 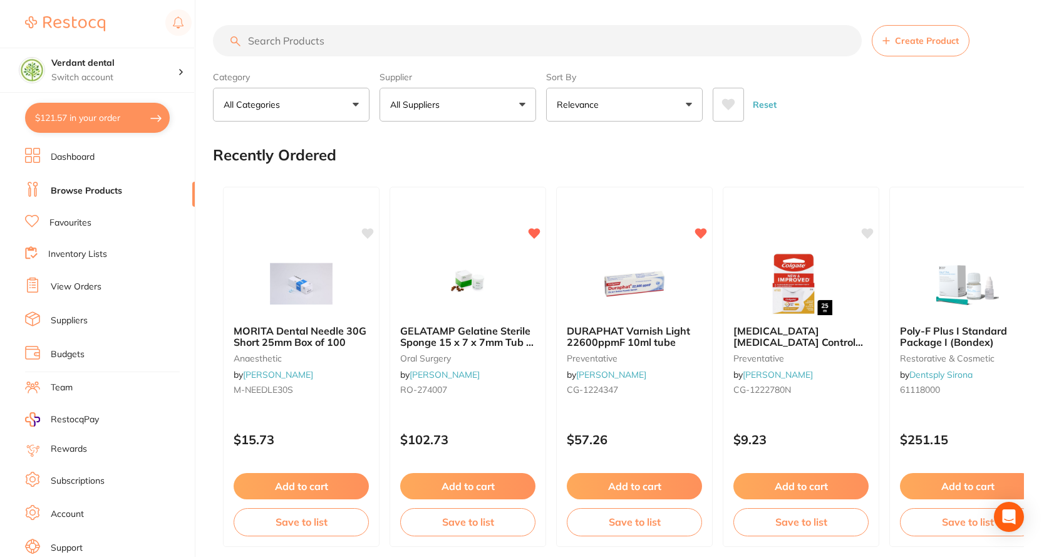 What do you see at coordinates (254, 105) in the screenshot?
I see `p: All Categories` at bounding box center [254, 105].